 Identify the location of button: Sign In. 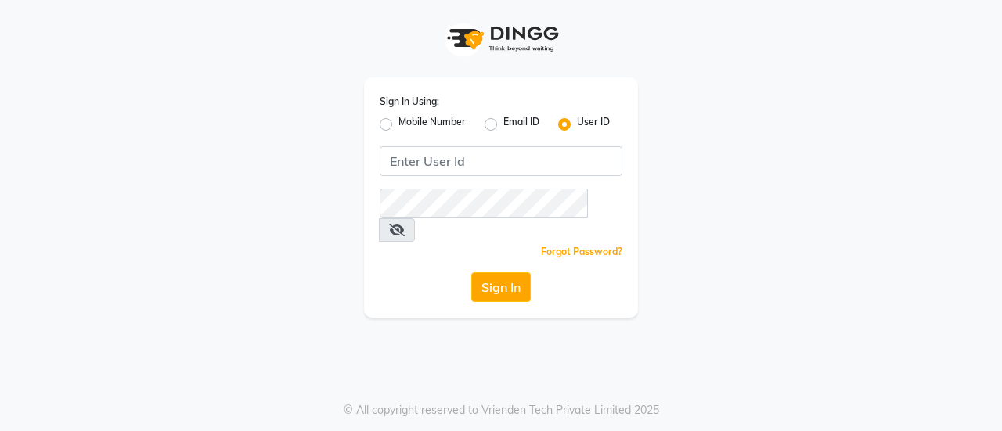
(501, 287).